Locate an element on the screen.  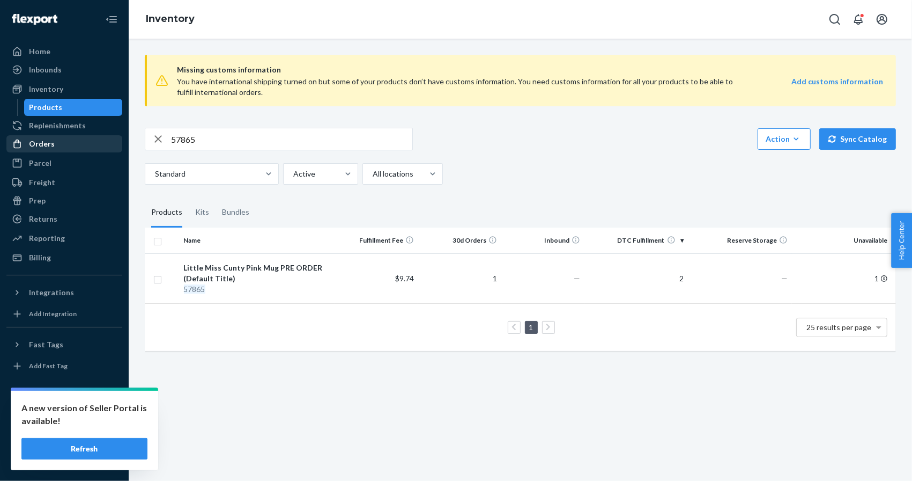
a: Returns is located at coordinates (64, 219).